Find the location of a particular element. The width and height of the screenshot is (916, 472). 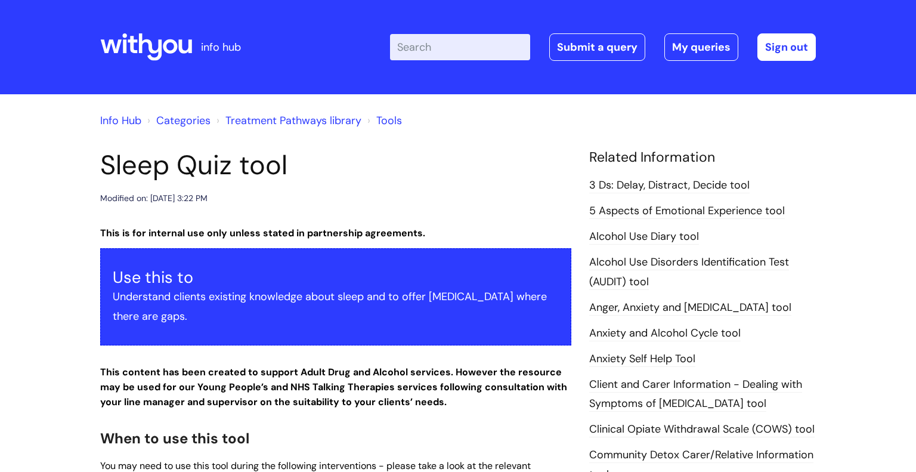

li: Tools is located at coordinates (383, 120).